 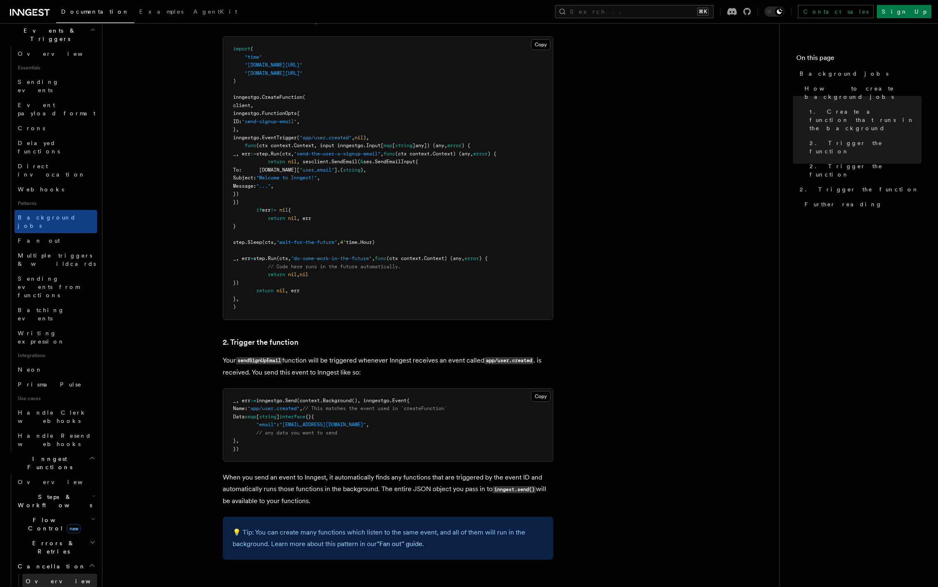 I want to click on a: Contact sales, so click(x=835, y=12).